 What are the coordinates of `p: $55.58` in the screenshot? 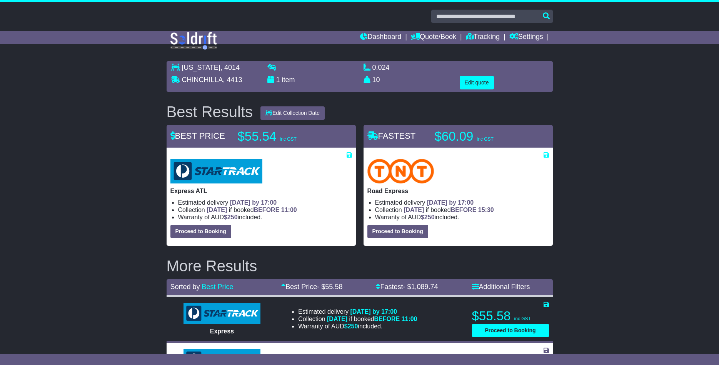 It's located at (511, 316).